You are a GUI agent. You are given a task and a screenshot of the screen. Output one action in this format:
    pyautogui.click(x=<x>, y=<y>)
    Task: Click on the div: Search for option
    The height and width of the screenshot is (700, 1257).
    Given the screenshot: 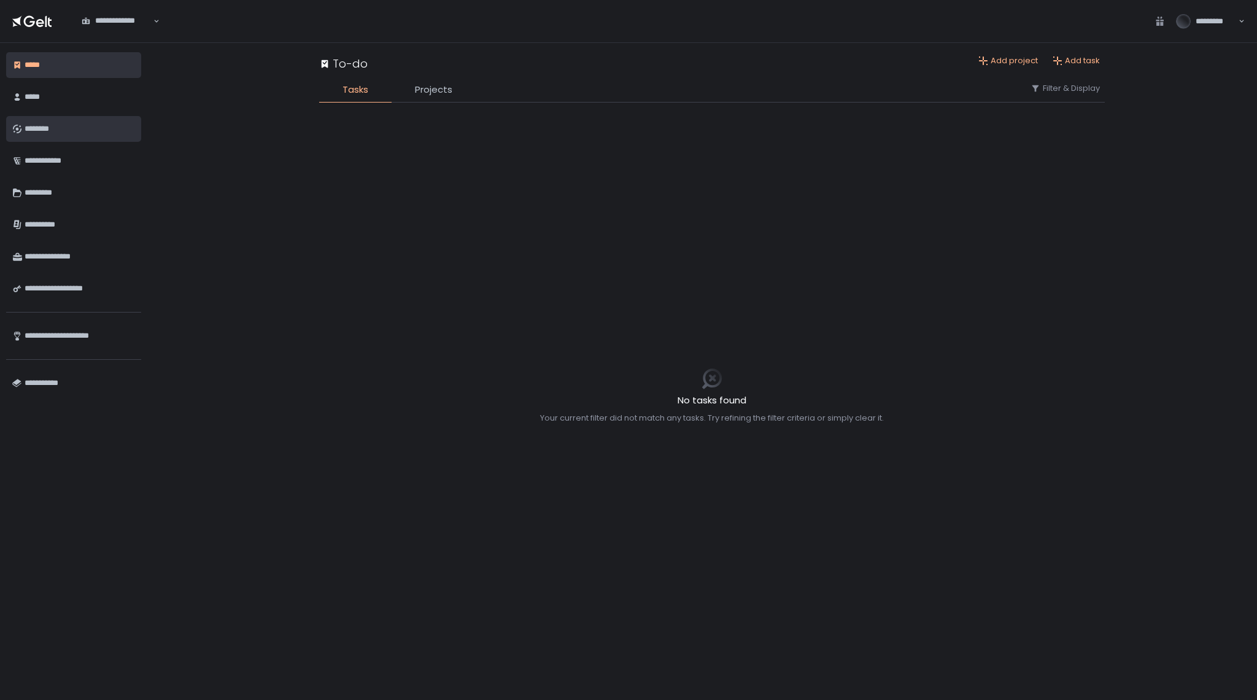 What is the action you would take?
    pyautogui.click(x=117, y=21)
    